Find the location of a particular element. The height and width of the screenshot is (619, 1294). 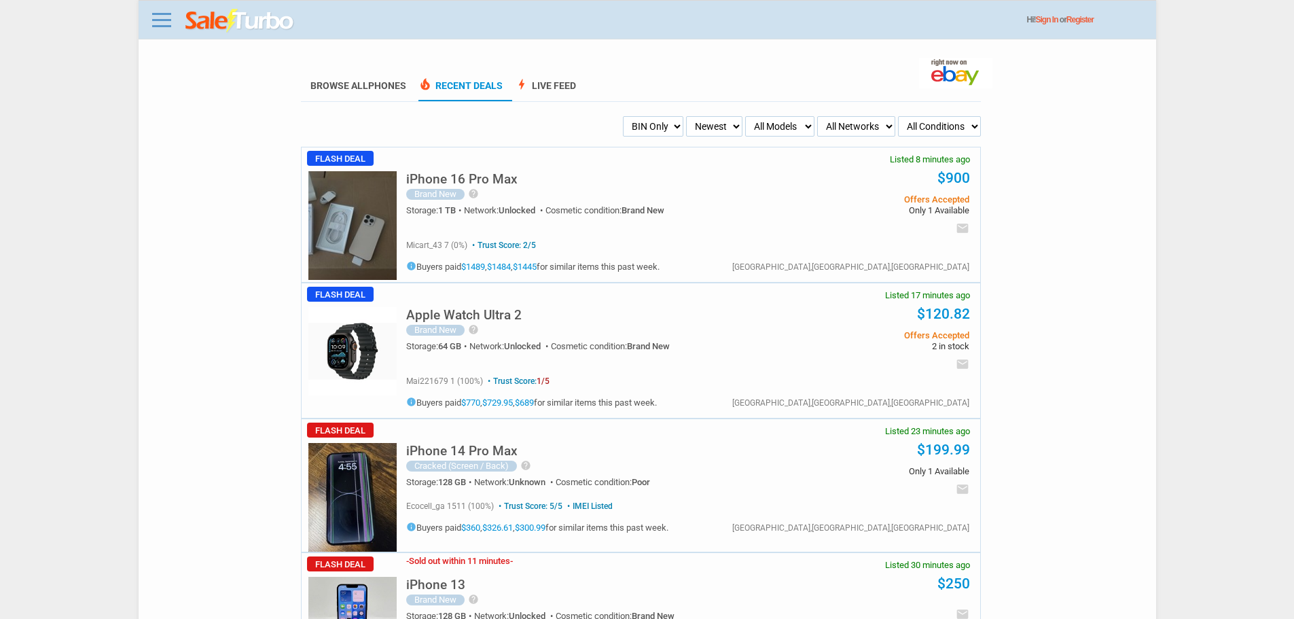

span: Trust Score: 2/5 is located at coordinates (503, 245).